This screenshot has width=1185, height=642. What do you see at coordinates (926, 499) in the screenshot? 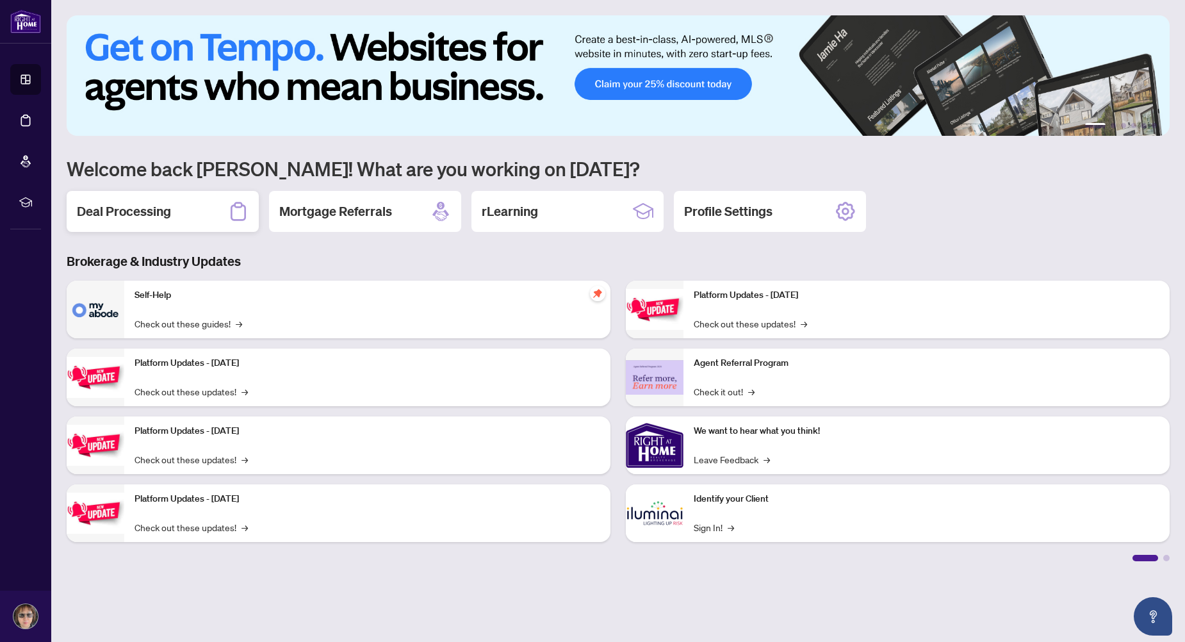
I see `p: Identify your Client` at bounding box center [926, 499].